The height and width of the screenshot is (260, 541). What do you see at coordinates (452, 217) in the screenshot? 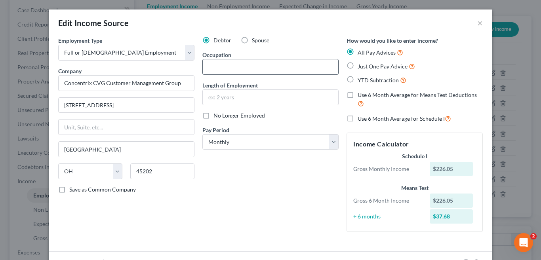
I see `div: $37.68` at bounding box center [452, 217].